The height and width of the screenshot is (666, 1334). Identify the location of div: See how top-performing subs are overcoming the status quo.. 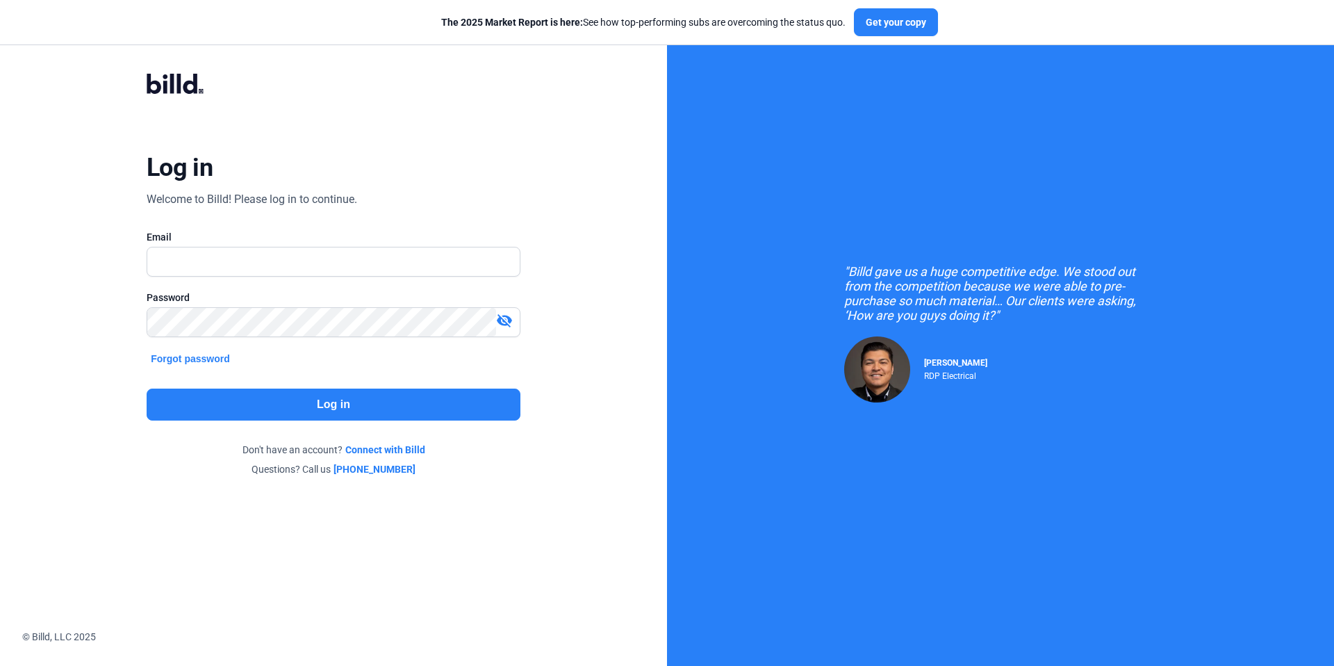
(643, 22).